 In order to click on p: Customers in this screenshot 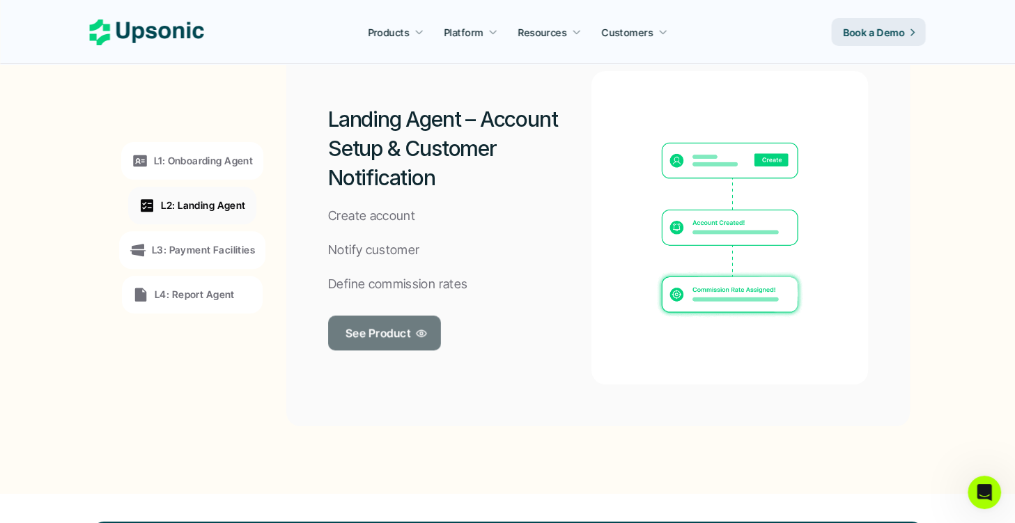, I will do `click(628, 32)`.